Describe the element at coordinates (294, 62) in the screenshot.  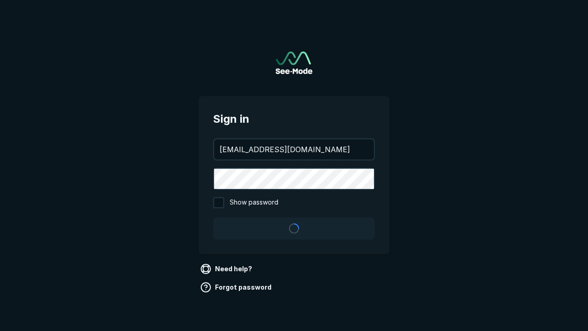
I see `img: See-Mode Logo` at that location.